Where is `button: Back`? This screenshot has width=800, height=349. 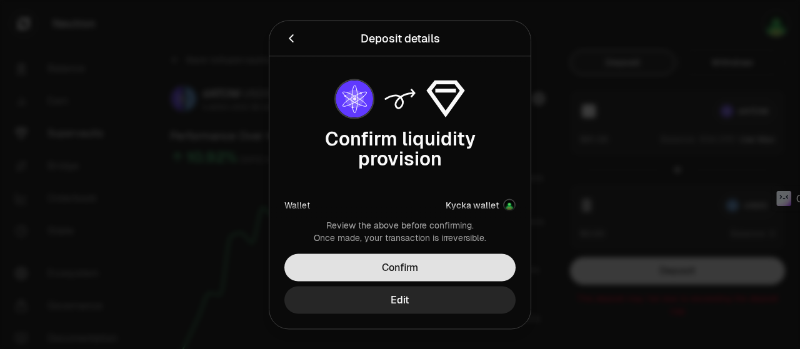 button: Back is located at coordinates (291, 38).